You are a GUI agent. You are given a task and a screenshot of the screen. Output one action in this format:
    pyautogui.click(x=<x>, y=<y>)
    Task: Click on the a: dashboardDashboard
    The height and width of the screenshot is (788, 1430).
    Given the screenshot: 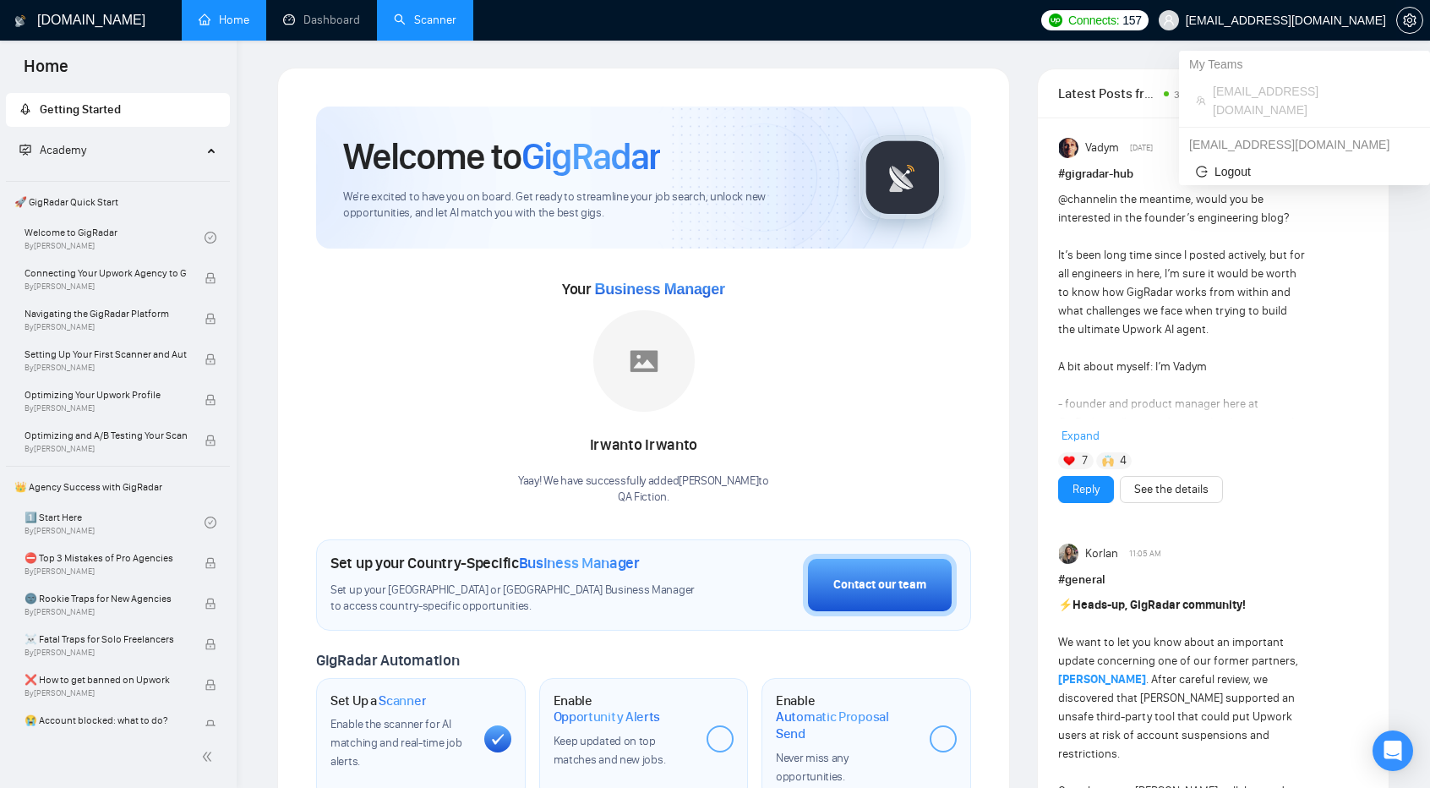 What is the action you would take?
    pyautogui.click(x=321, y=19)
    